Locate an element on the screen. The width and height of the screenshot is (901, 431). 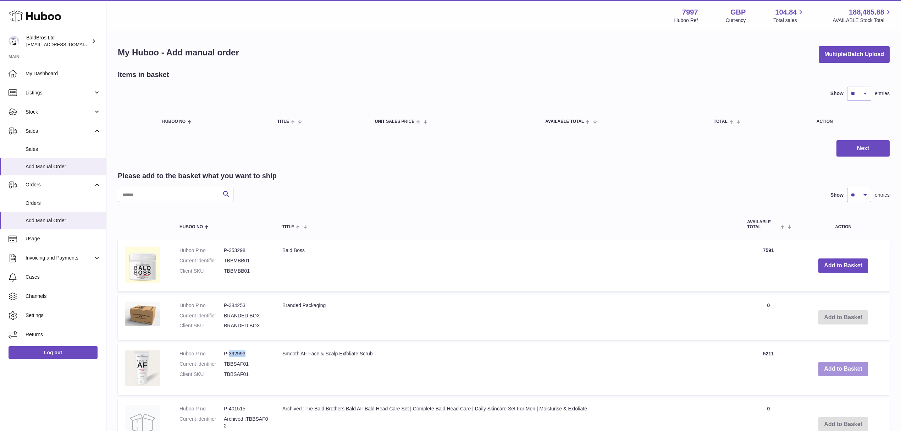
div: BaldBros Ltd is located at coordinates (58, 41).